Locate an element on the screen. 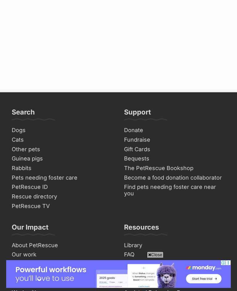  a: FAQ is located at coordinates (175, 255).